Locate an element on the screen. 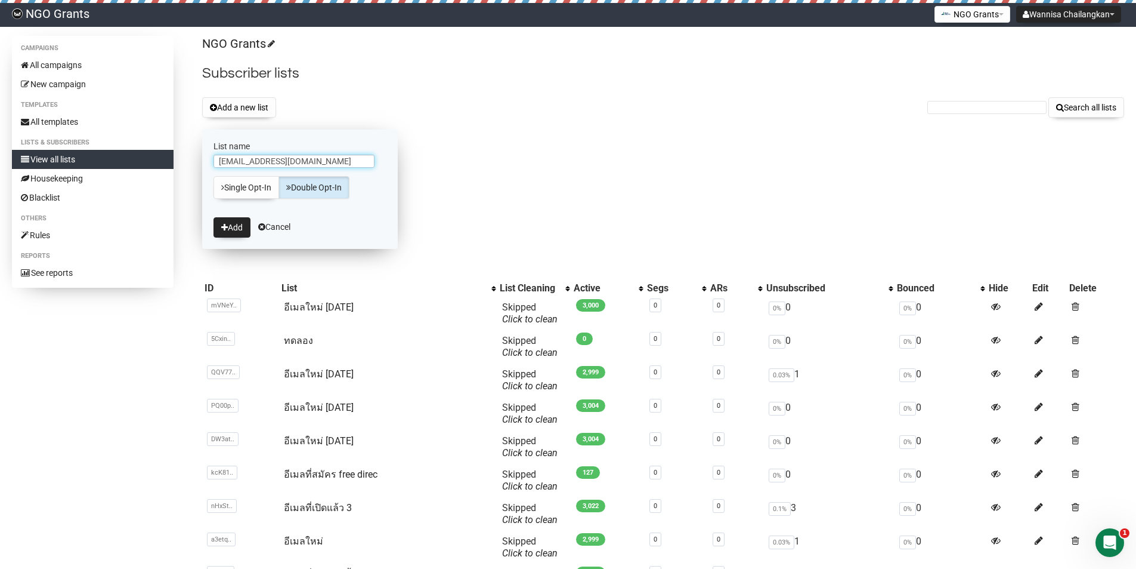  a: All campaigns is located at coordinates (92, 65).